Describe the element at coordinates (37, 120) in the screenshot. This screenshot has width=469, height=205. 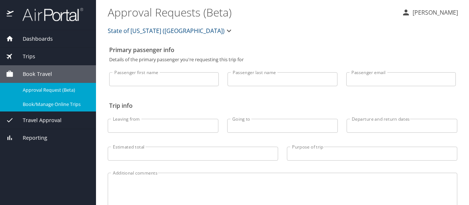
I see `span: Travel Approval` at that location.